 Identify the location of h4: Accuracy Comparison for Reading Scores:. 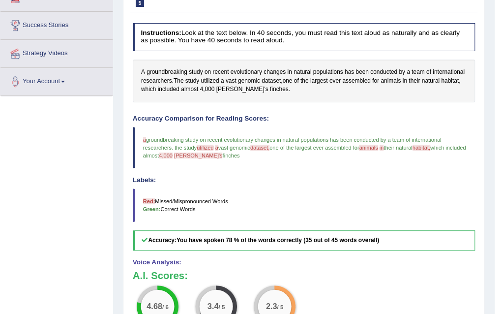
(304, 118).